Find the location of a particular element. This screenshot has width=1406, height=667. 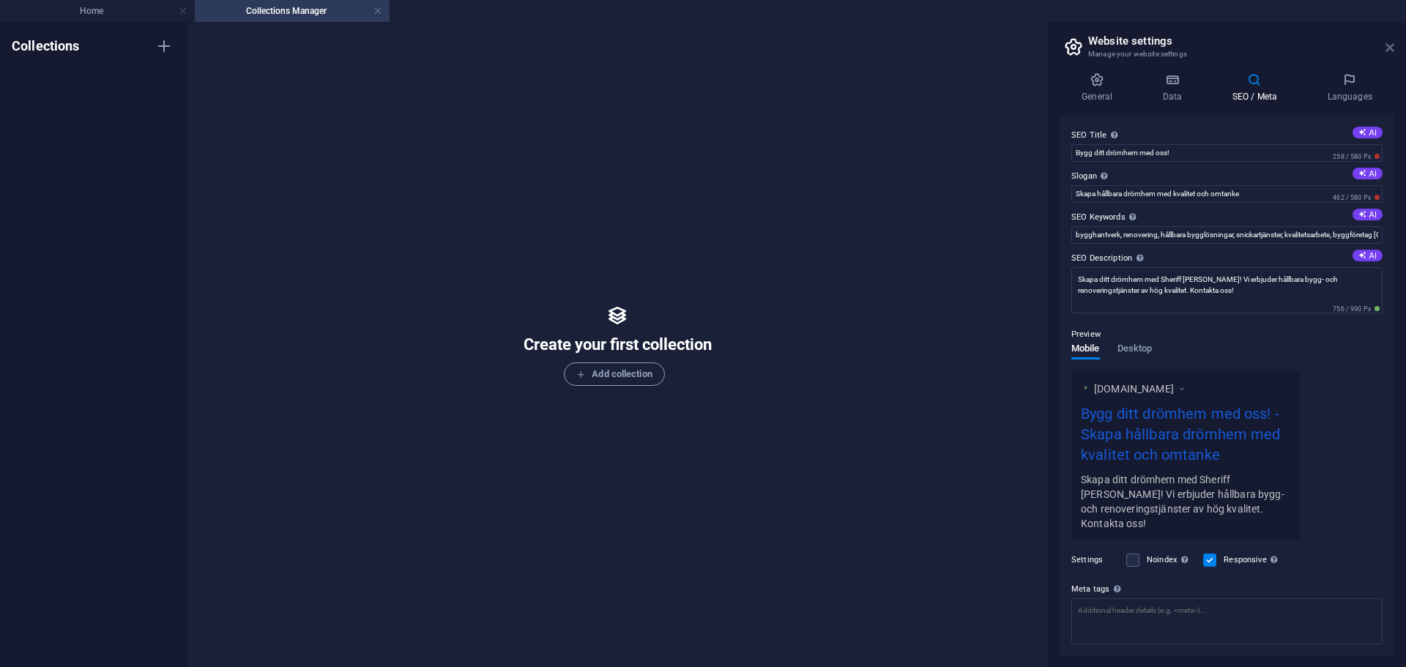

h4: SEO / Meta is located at coordinates (1257, 88).